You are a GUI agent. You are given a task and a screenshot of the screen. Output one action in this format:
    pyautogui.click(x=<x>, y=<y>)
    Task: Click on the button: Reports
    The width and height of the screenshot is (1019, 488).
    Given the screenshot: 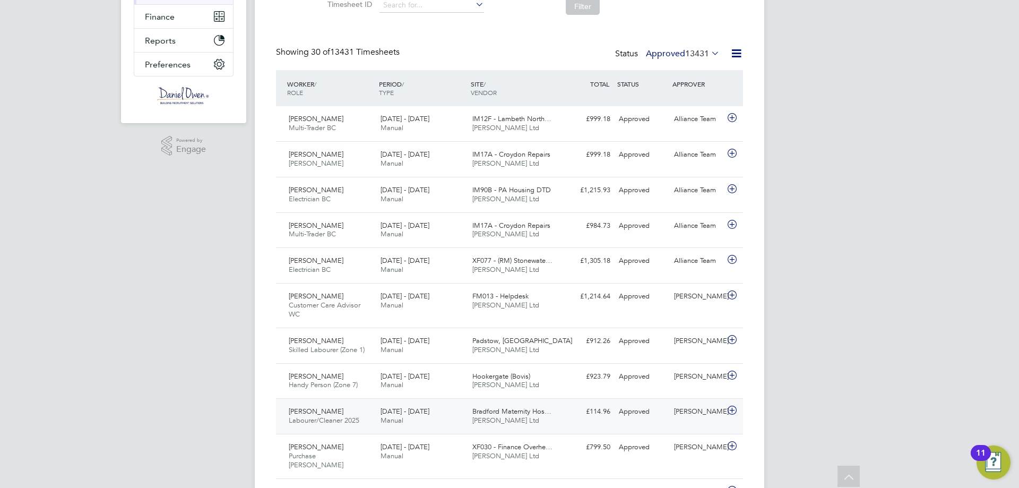 What is the action you would take?
    pyautogui.click(x=184, y=40)
    